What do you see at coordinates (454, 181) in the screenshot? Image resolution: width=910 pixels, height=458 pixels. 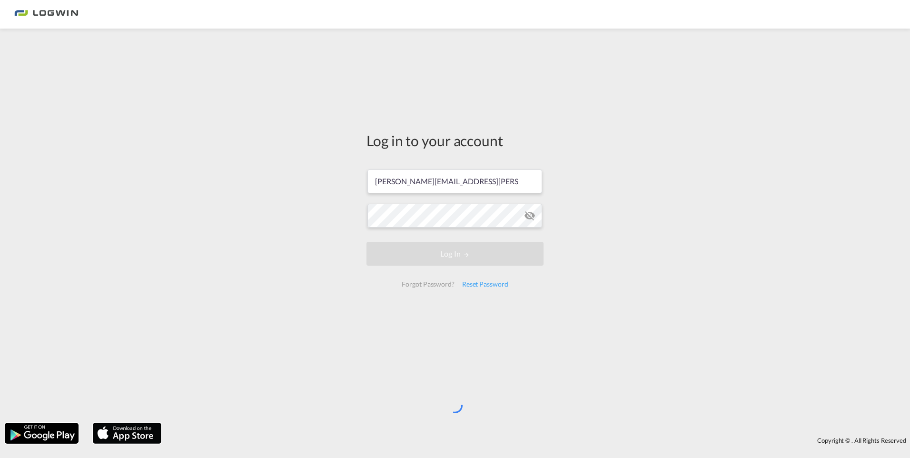 I see `input: Enter email/phone number` at bounding box center [454, 181].